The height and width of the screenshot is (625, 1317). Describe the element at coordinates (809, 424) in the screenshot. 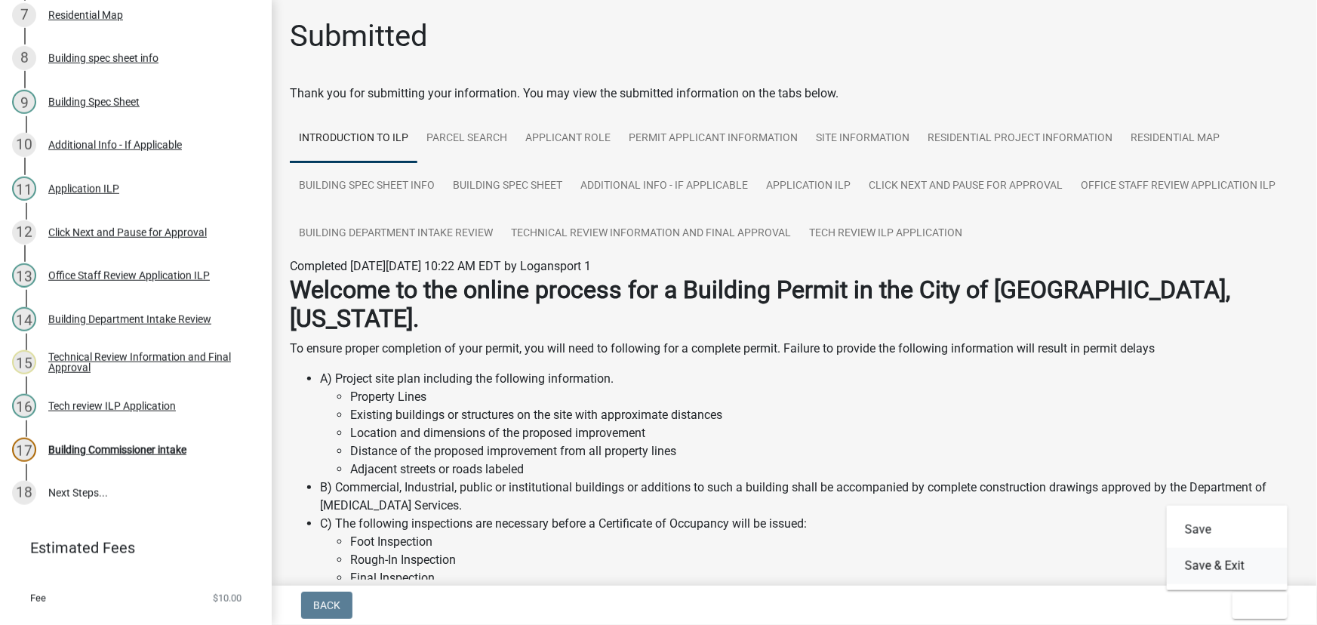

I see `li: A) Project site plan including the following information.` at that location.